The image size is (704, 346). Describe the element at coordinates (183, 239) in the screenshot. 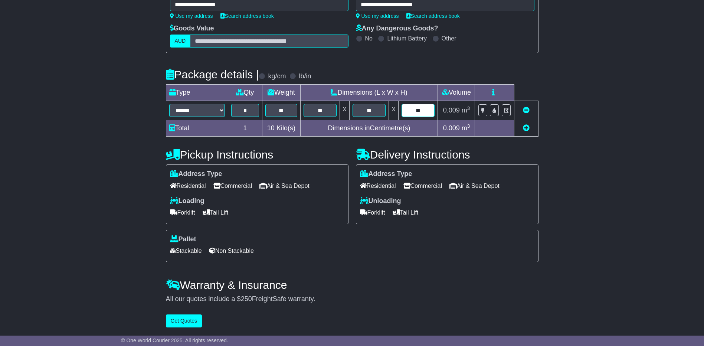

I see `label: Pallet` at that location.